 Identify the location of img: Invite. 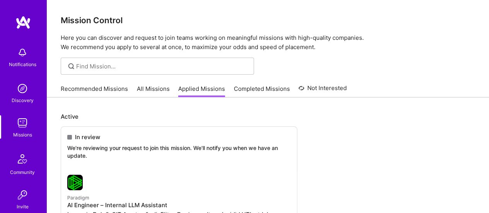
(22, 195).